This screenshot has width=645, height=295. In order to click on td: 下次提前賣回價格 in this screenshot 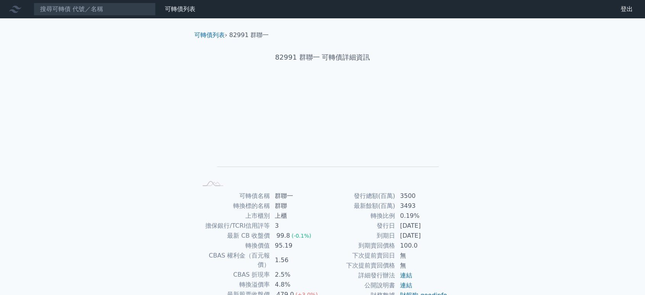, I will do `click(359, 265)`.